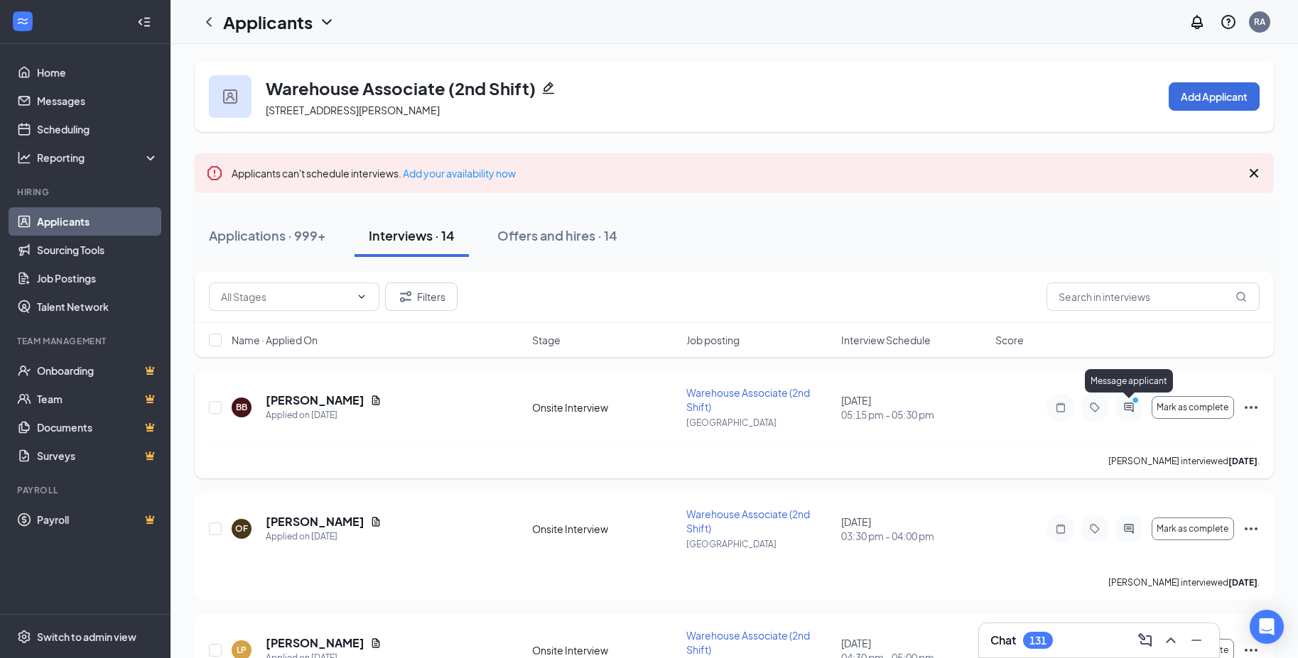  I want to click on svg: Settings, so click(24, 637).